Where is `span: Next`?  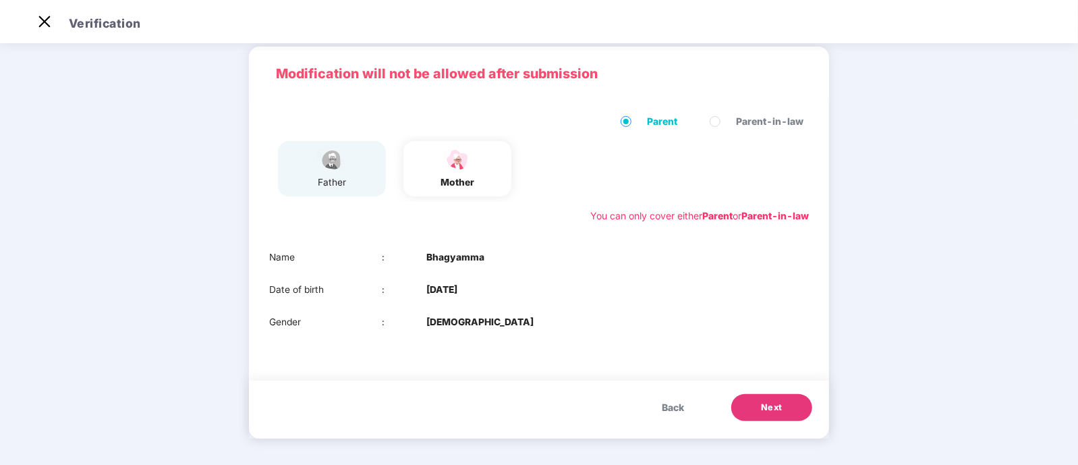 span: Next is located at coordinates (772, 407).